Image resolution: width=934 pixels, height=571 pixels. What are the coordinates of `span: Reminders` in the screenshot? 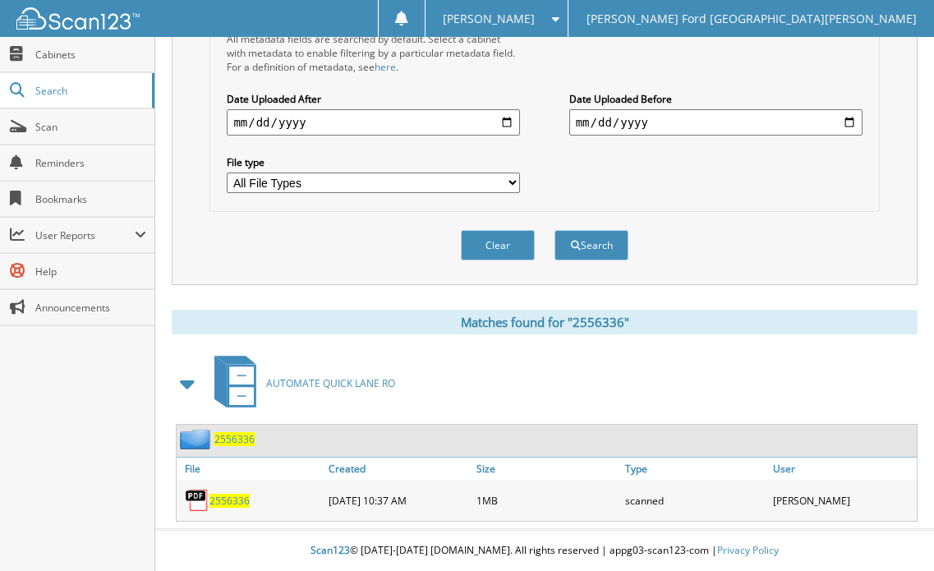 It's located at (90, 163).